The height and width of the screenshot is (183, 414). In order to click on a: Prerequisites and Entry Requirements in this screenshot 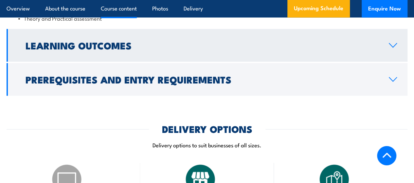, I will do `click(207, 79)`.